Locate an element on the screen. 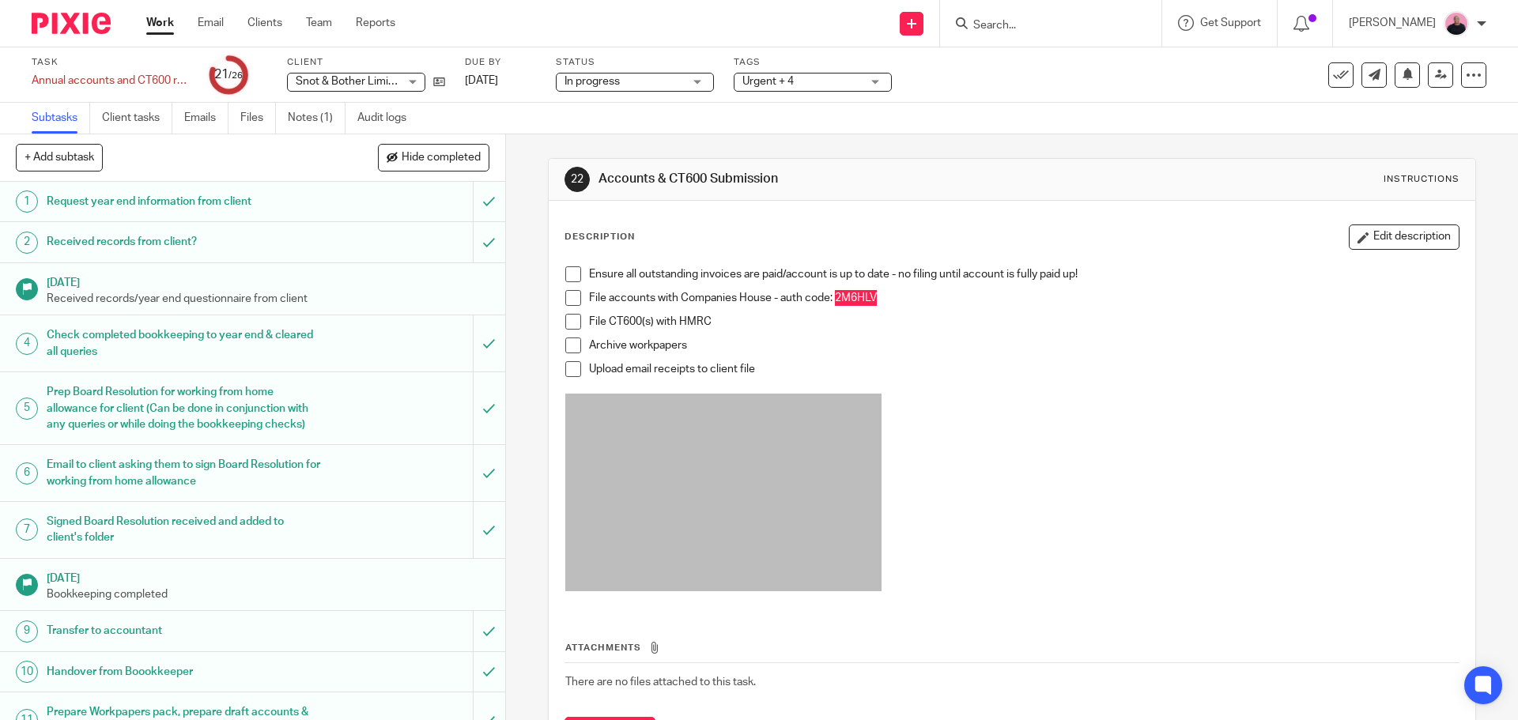 This screenshot has height=720, width=1518. span: In progress is located at coordinates (592, 81).